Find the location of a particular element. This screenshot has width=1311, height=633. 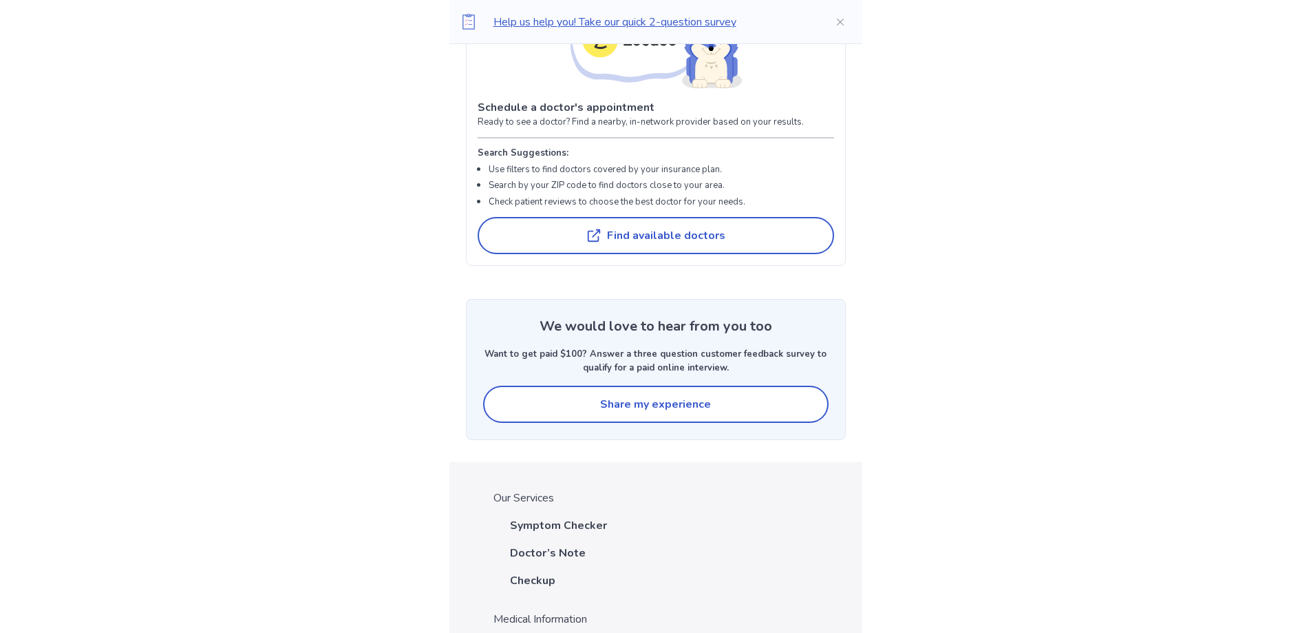

p: Help us help you! Take our quick 2-question survey is located at coordinates (653, 22).